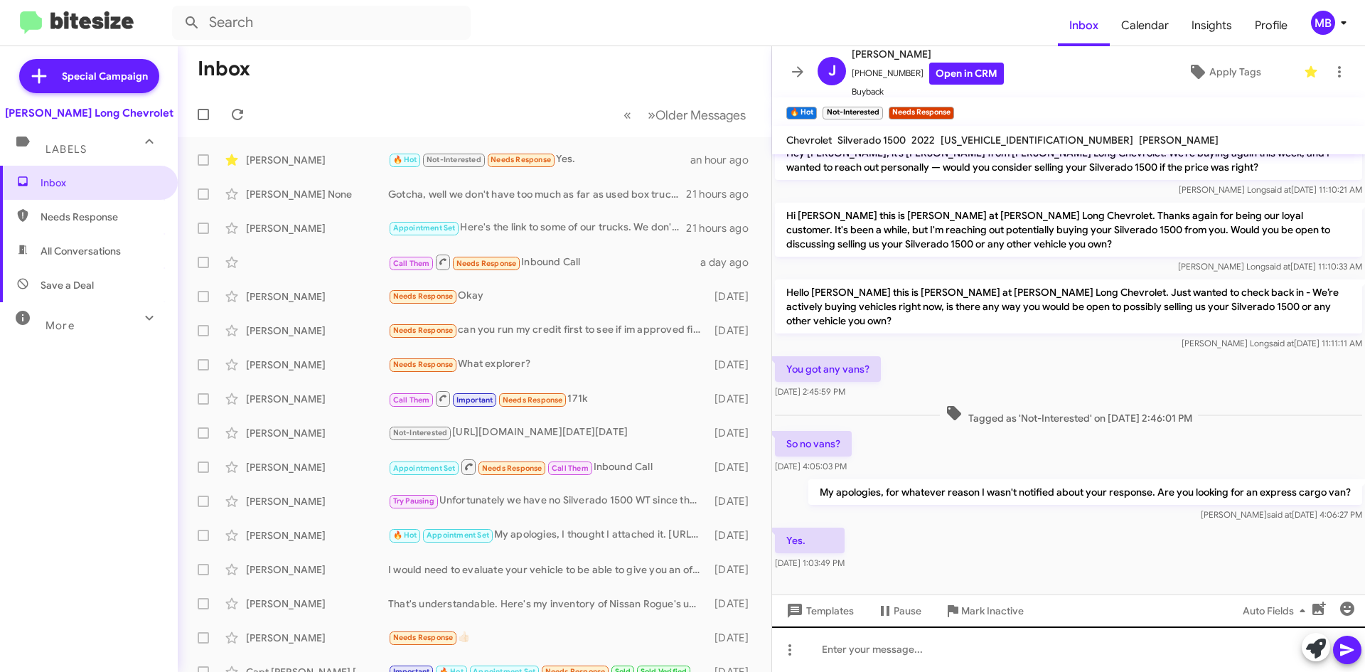 This screenshot has width=1365, height=672. I want to click on span: Mark Inactive, so click(992, 611).